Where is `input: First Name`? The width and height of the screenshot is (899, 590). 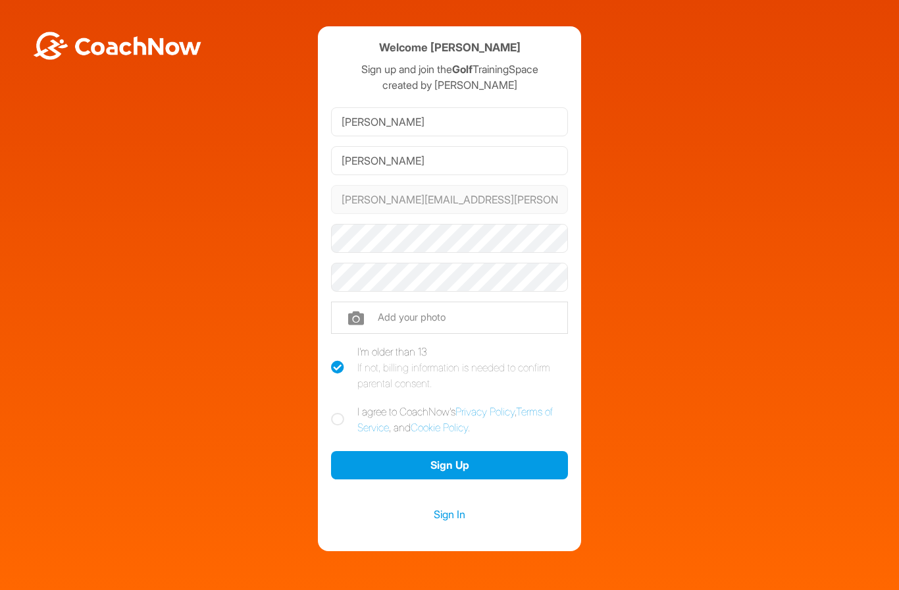
input: First Name is located at coordinates (449, 122).